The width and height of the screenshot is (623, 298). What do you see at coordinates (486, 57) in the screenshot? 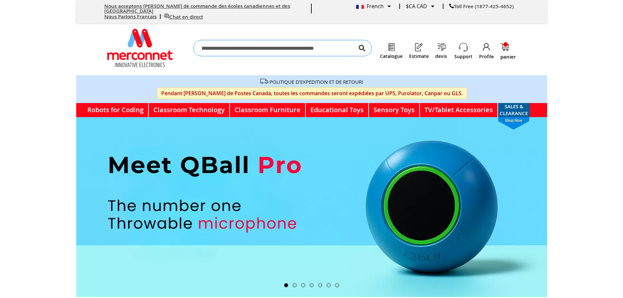
I see `a: Profile` at bounding box center [486, 57].